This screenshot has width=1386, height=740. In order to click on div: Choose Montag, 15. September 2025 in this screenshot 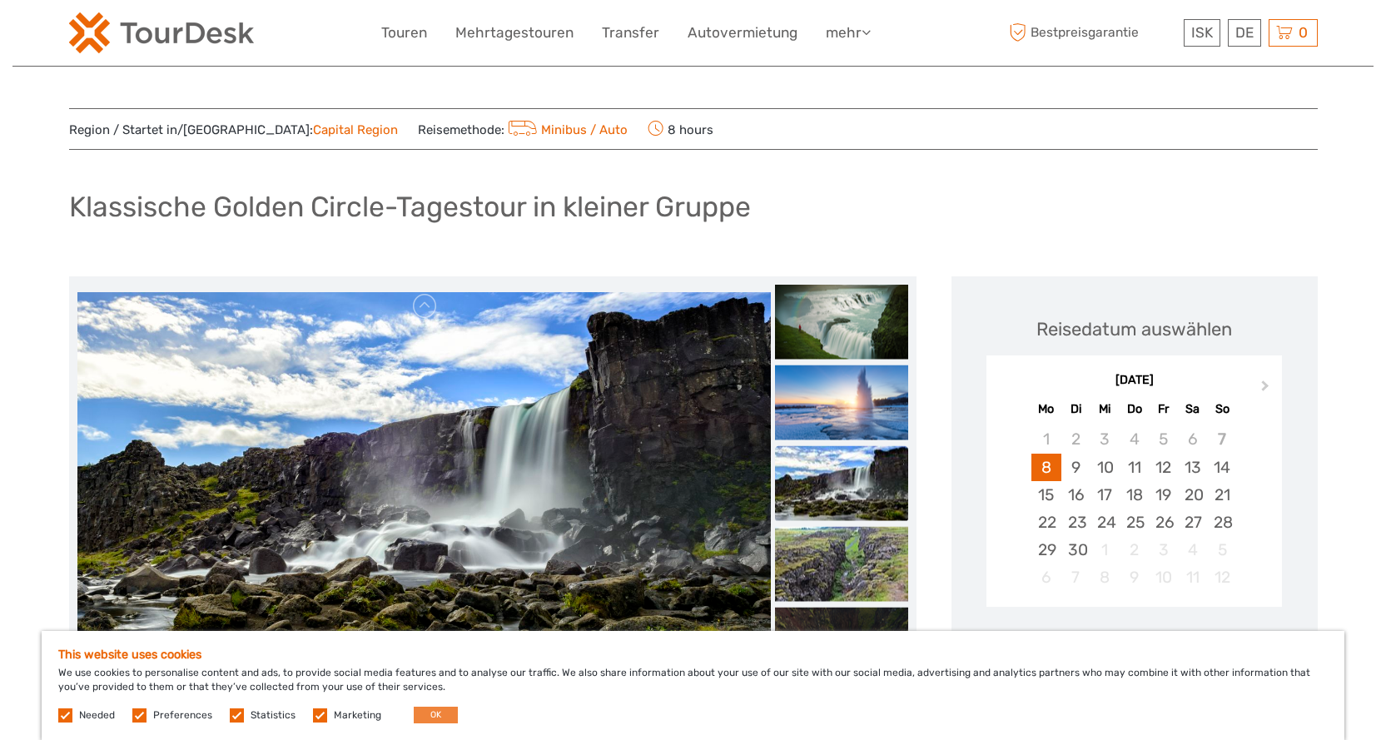, I will do `click(1045, 494)`.